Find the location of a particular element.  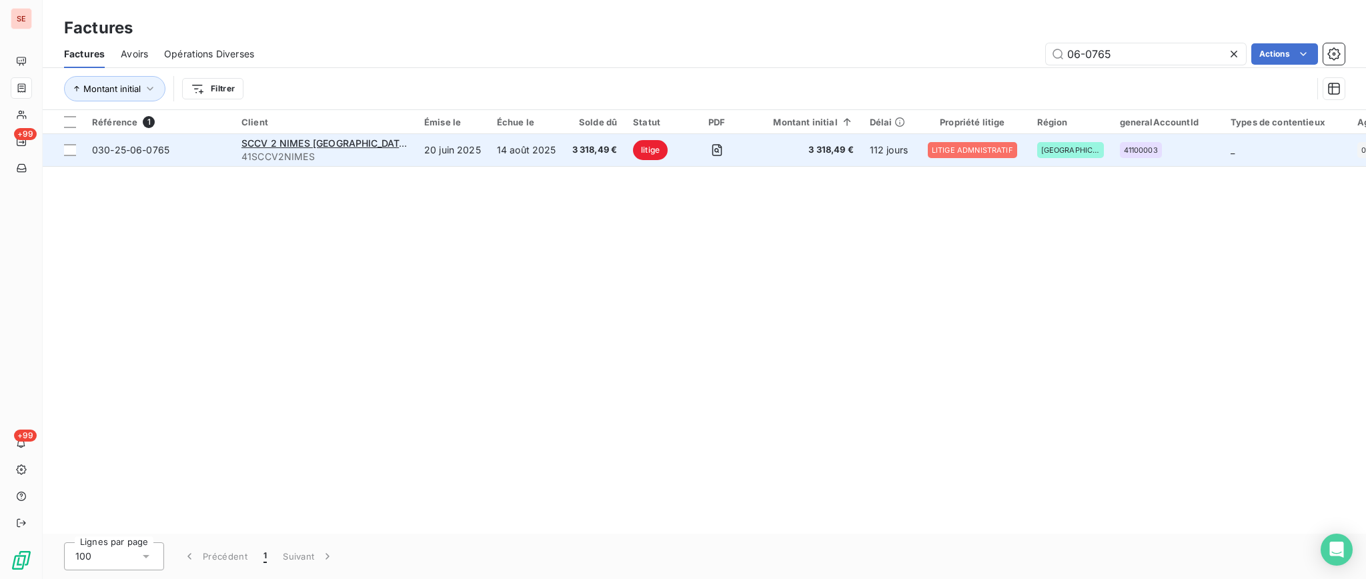

span: 41100003 is located at coordinates (1141, 150).